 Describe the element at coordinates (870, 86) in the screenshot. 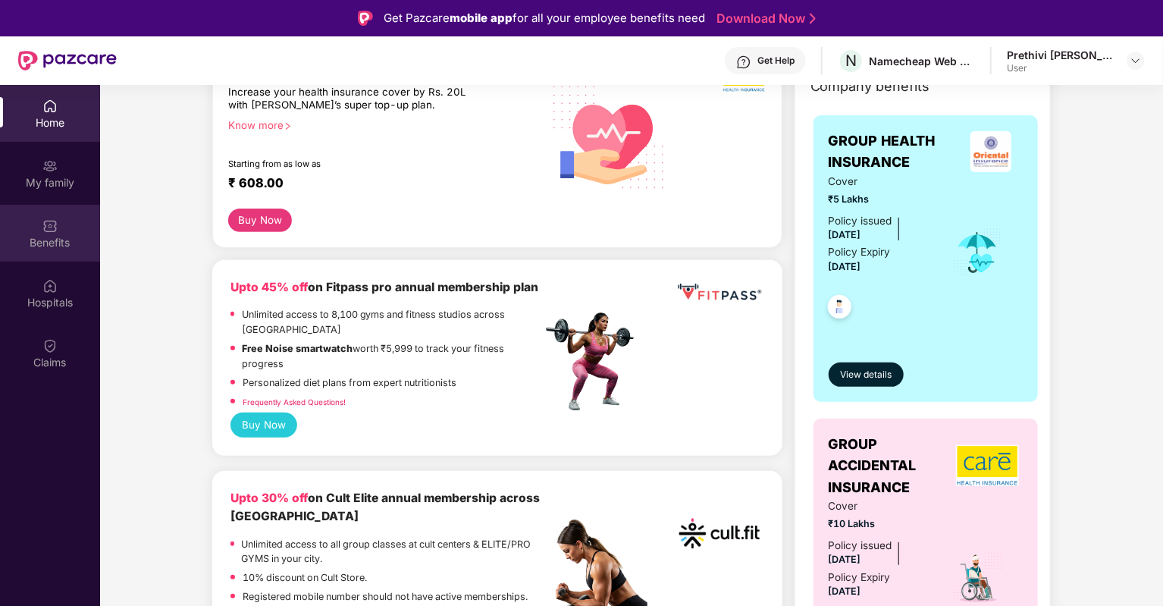

I see `span: Company benefits` at that location.